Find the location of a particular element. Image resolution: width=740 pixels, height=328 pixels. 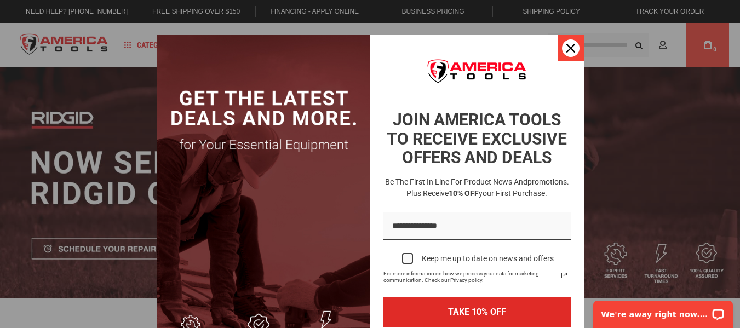

span: For more information on how we process your data for marketing communication. Check our Privacy p... is located at coordinates (471, 277).